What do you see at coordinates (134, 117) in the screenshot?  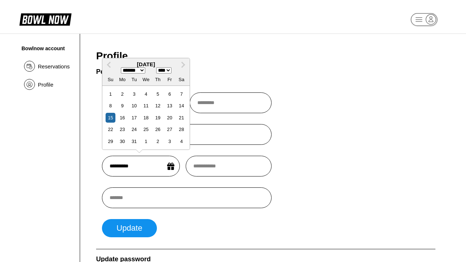 I see `div: Choose Tuesday, January 17th, 1995` at bounding box center [134, 117].